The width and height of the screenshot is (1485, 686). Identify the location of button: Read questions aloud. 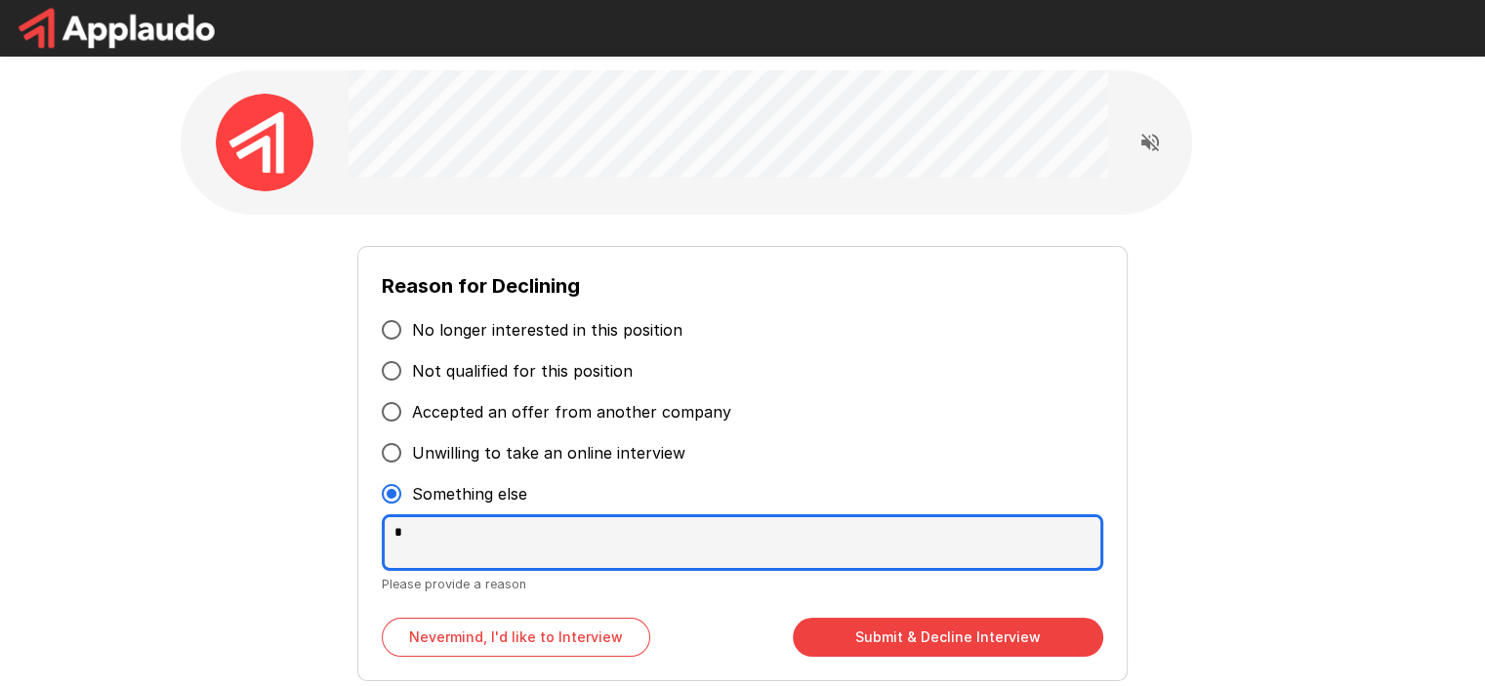
(1150, 143).